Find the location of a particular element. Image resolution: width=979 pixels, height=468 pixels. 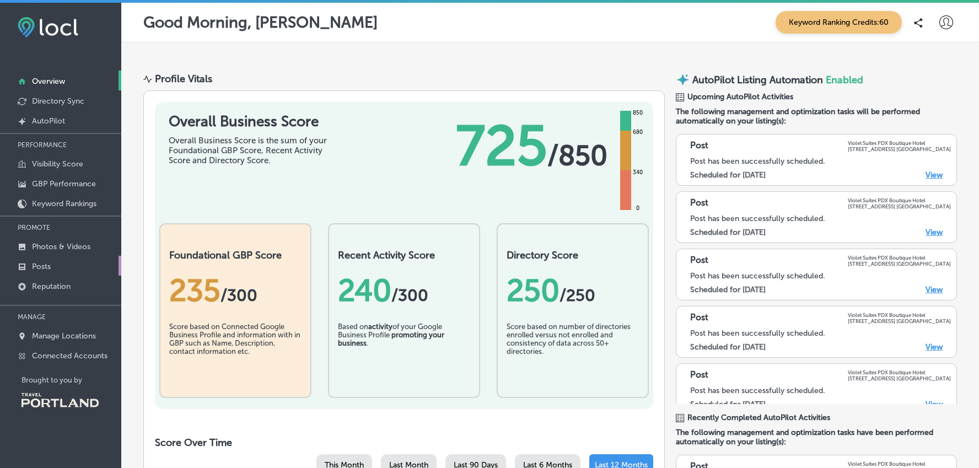

span: / 850 is located at coordinates (577, 155).